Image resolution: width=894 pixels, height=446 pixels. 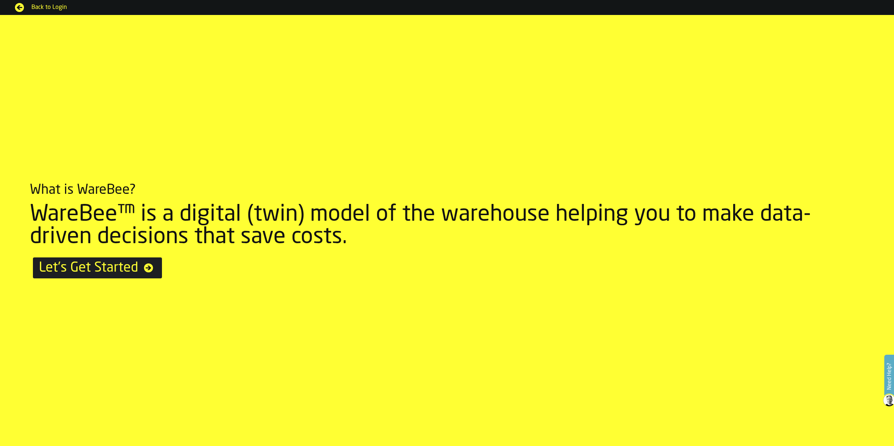 I want to click on div: WareBee™ is a digital model of the warehouse helping you to make data-driven decisions that save ..., so click(x=447, y=226).